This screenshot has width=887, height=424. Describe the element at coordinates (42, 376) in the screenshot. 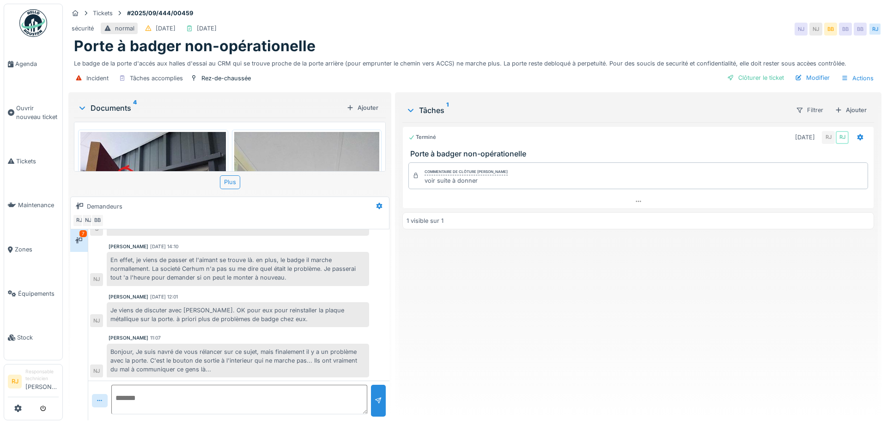

I see `div: Responsable technicien` at that location.